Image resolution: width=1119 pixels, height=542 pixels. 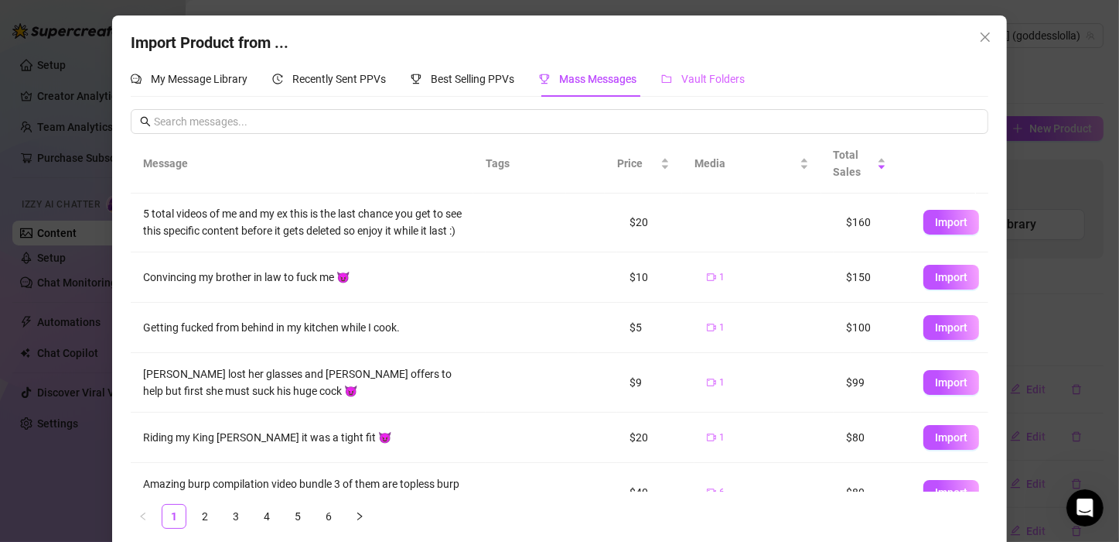 I want to click on li: Previous Page, so click(x=143, y=516).